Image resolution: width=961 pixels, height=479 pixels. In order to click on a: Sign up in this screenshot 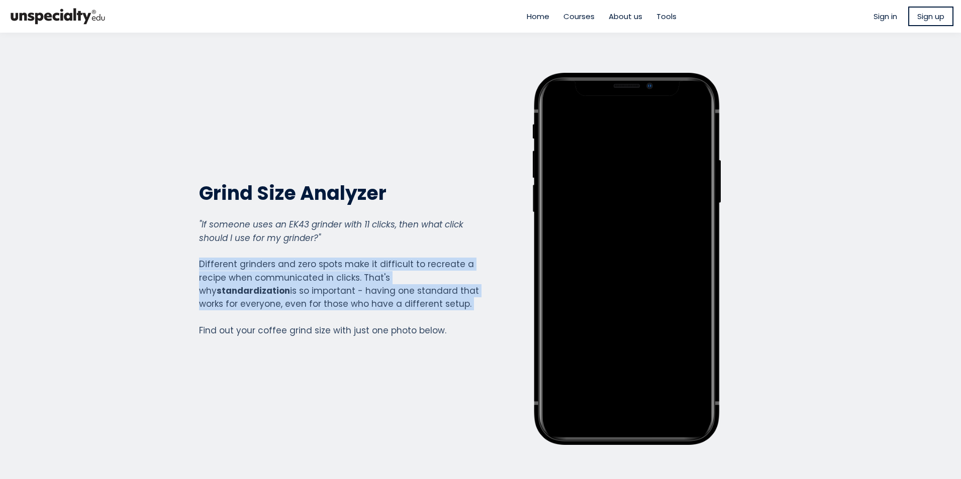, I will do `click(930, 16)`.